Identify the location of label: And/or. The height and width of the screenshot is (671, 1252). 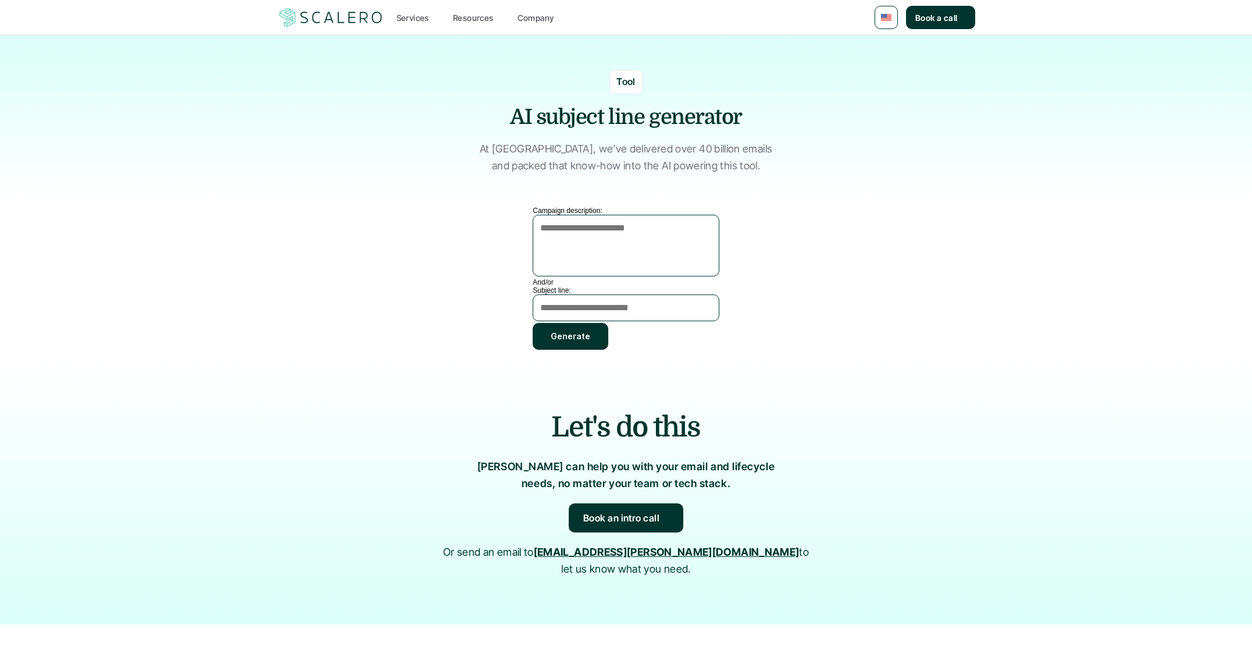
(543, 282).